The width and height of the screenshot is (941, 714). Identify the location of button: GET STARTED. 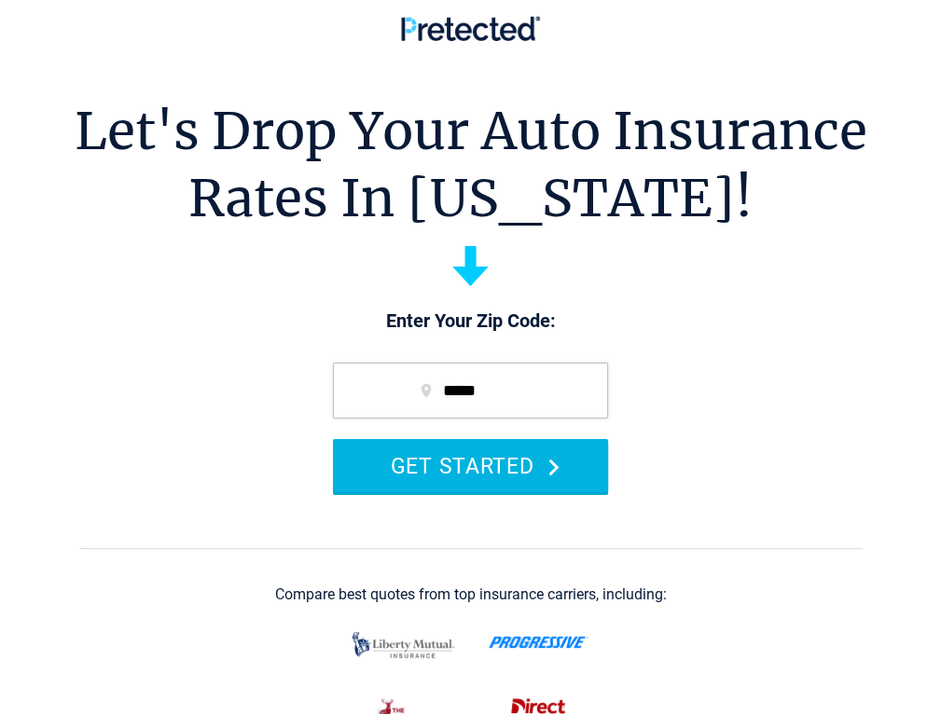
(470, 465).